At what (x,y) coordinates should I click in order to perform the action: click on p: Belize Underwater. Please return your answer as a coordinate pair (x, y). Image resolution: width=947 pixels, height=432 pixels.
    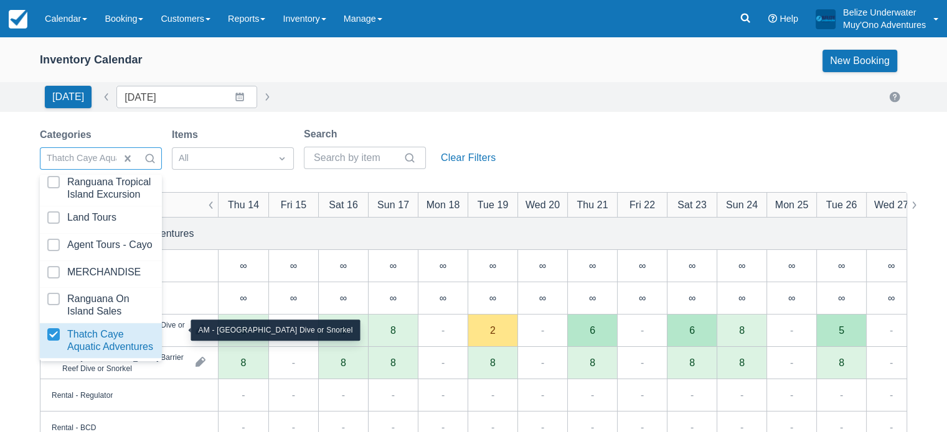
    Looking at the image, I should click on (884, 12).